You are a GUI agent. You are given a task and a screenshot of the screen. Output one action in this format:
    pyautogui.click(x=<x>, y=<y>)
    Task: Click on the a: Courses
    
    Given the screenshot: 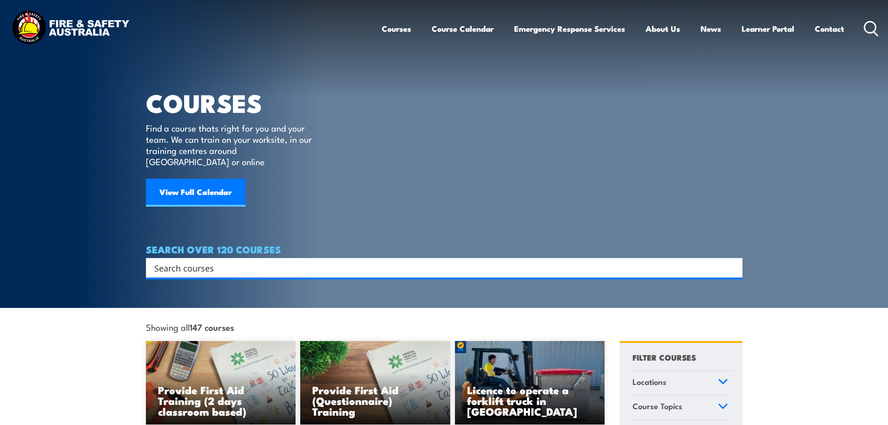 What is the action you would take?
    pyautogui.click(x=396, y=28)
    